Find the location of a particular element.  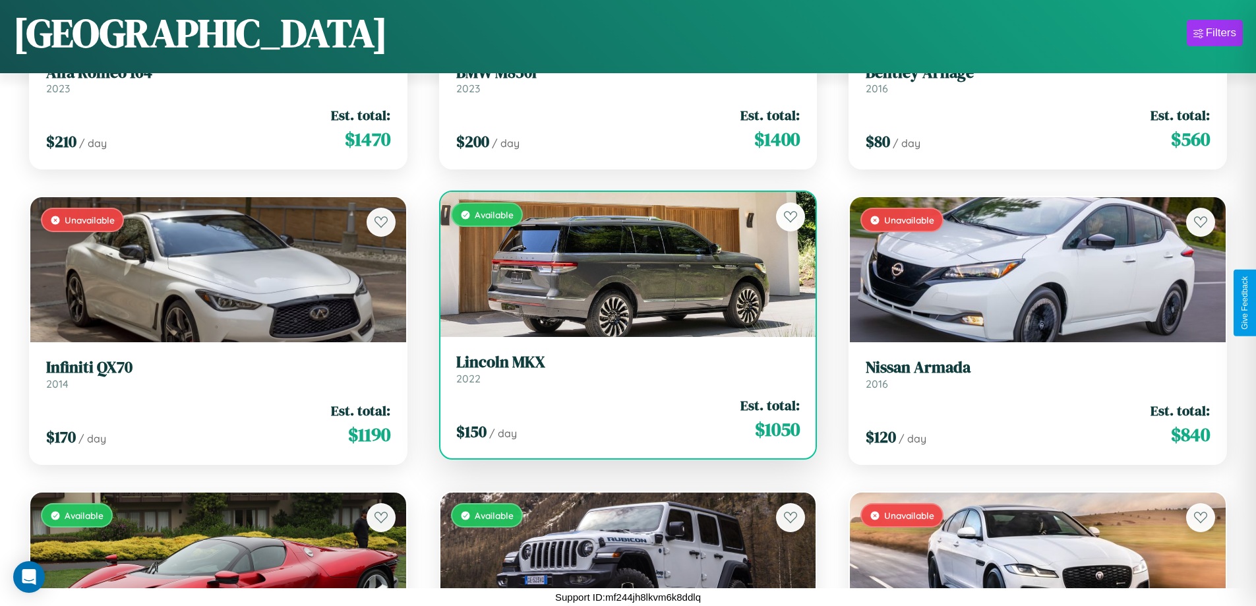

p: Support ID: mf244jh8lkvm6k8ddlq is located at coordinates (627, 596).